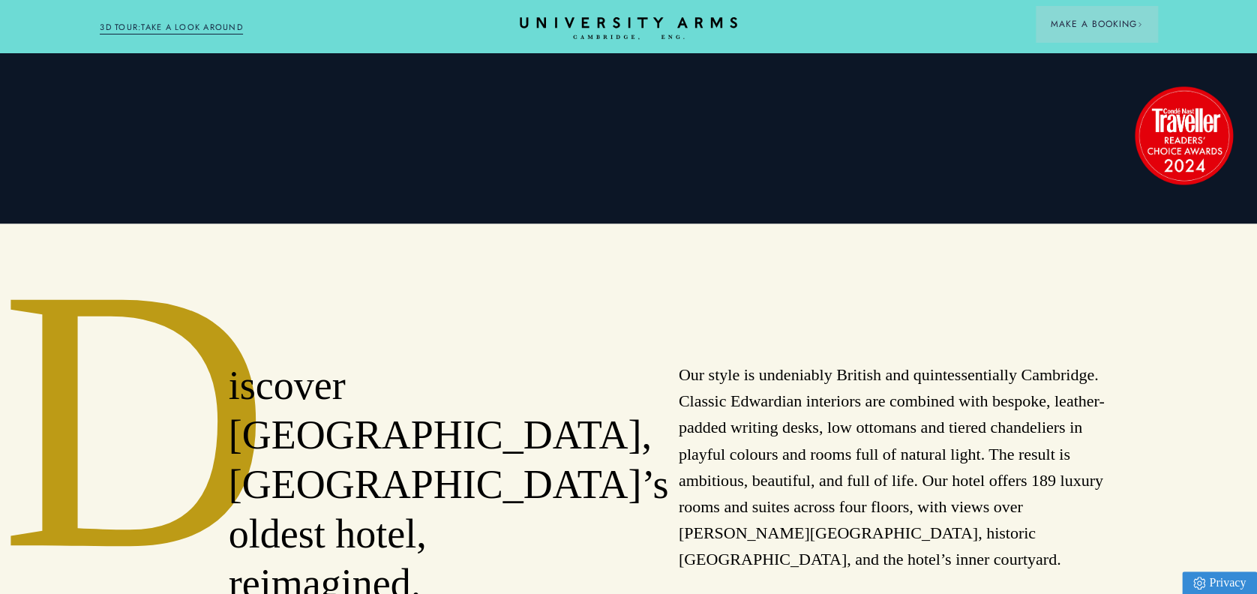  What do you see at coordinates (1139, 24) in the screenshot?
I see `img: Arrow icon` at bounding box center [1139, 24].